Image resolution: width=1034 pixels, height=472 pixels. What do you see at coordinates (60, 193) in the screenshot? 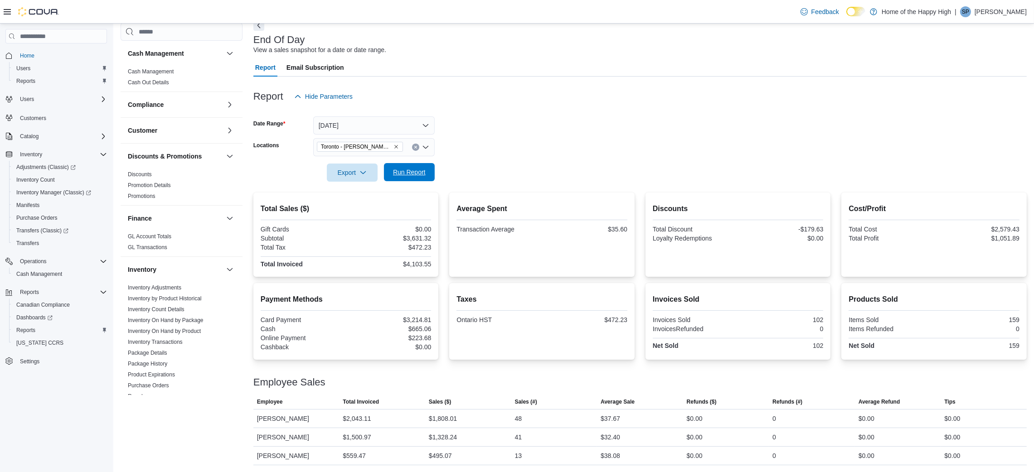
I see `a: Inventory Manager (Classic)` at bounding box center [60, 193].